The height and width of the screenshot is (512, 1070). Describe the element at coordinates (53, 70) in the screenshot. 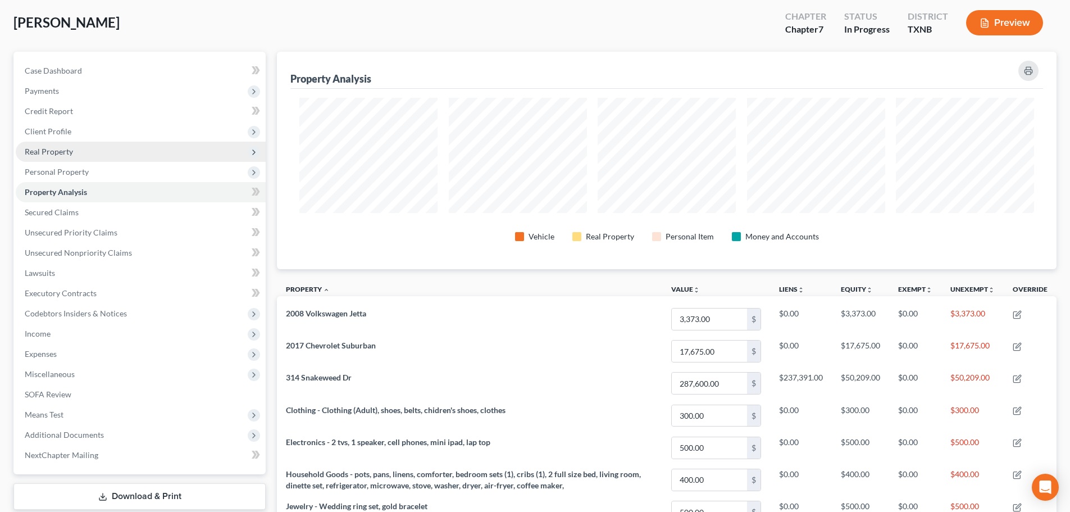

I see `span: Case Dashboard` at that location.